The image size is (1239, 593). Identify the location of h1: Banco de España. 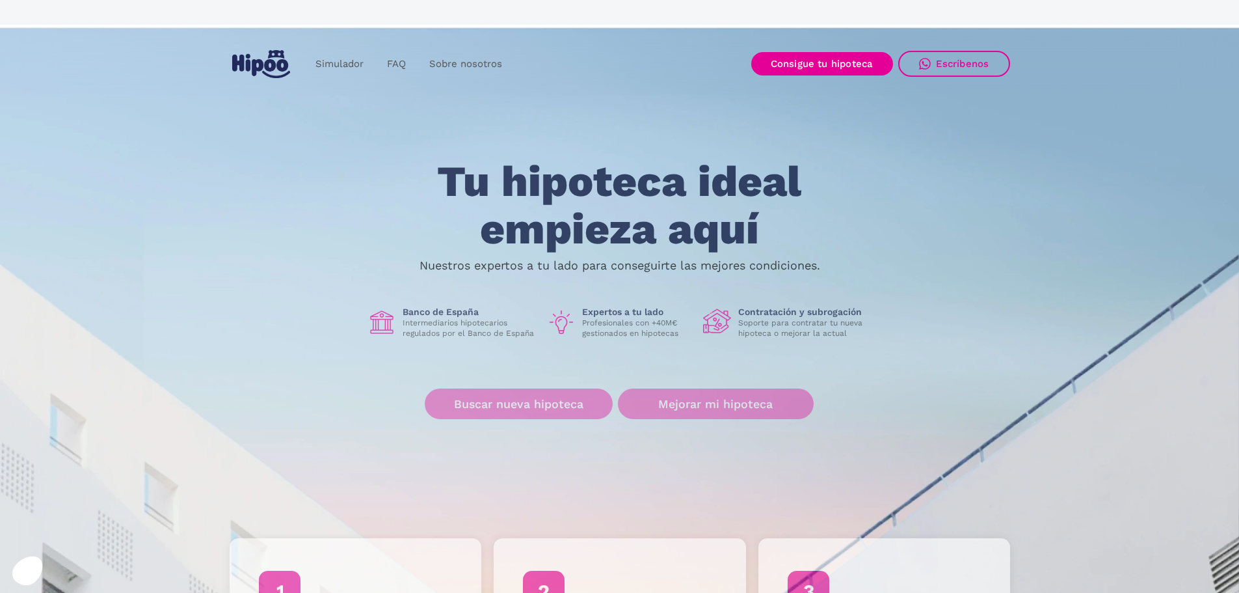
(470, 312).